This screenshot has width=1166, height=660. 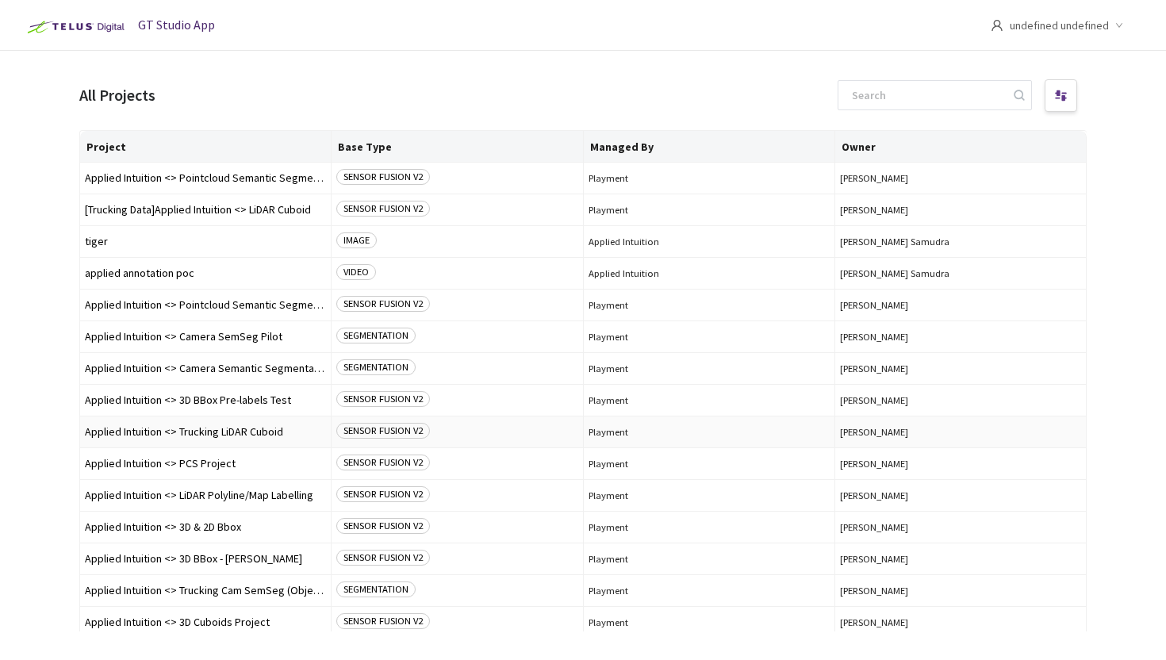 I want to click on span: Applied Intuition <> PCS Project, so click(x=205, y=463).